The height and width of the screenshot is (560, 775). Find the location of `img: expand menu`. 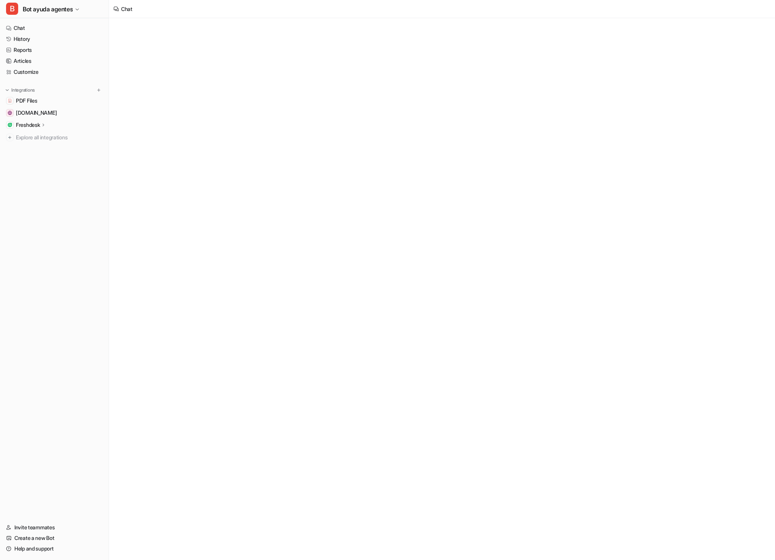

img: expand menu is located at coordinates (7, 90).